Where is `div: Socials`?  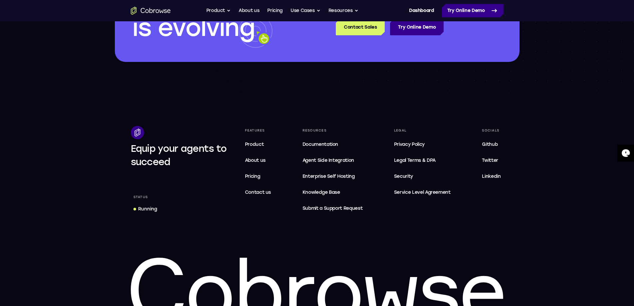
div: Socials is located at coordinates (492, 131).